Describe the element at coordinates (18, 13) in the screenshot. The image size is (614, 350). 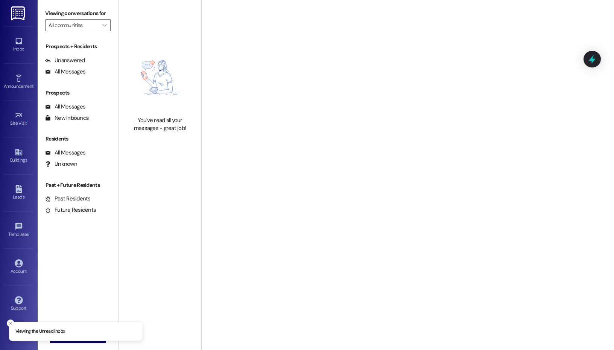
I see `img: ResiDesk Logo` at that location.